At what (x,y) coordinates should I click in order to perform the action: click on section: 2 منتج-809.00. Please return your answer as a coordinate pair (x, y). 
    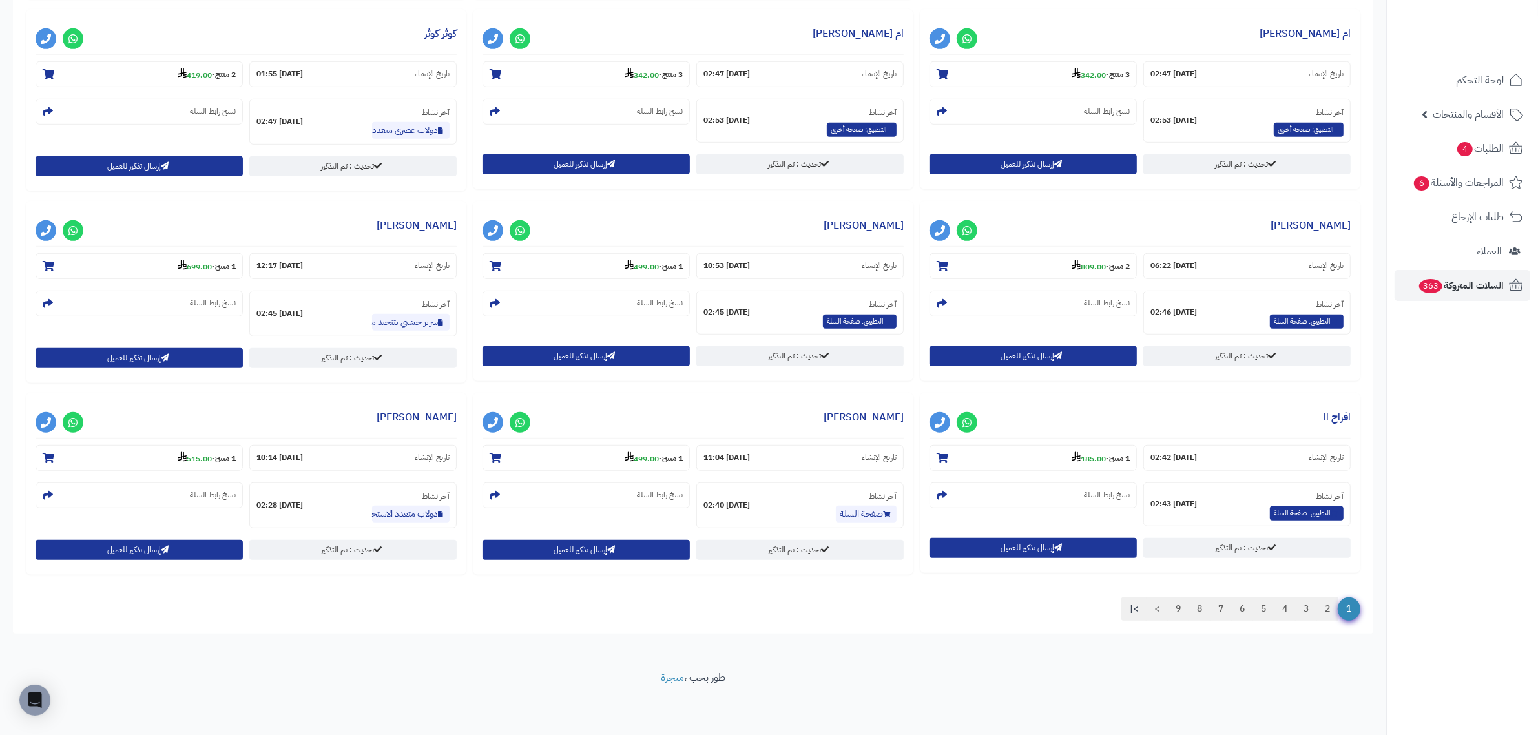
    Looking at the image, I should click on (1033, 266).